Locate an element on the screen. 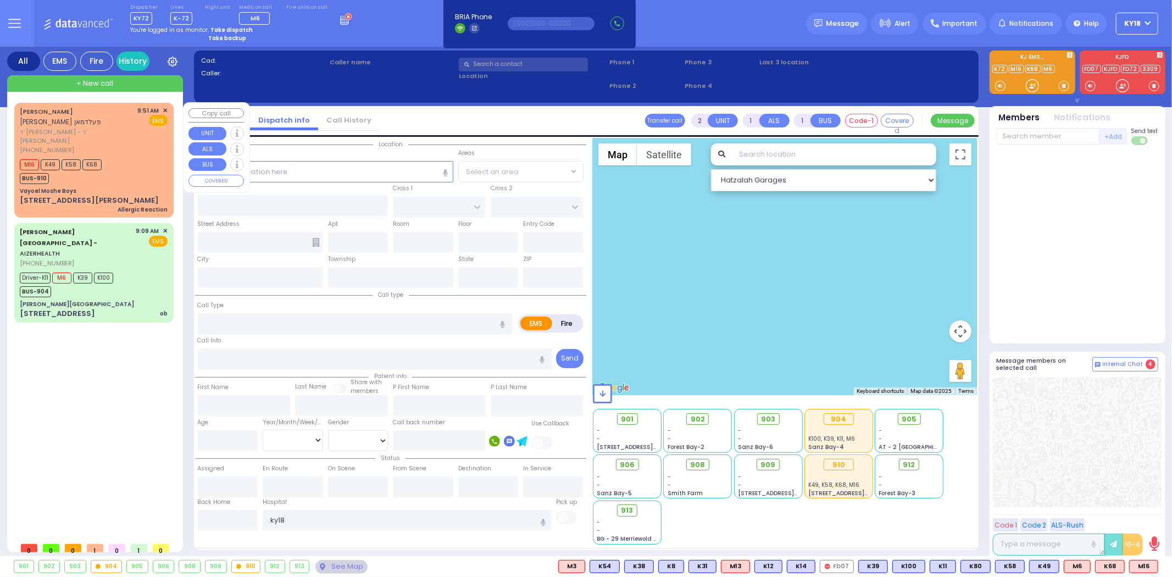 This screenshot has height=577, width=1172. div: 913 is located at coordinates (299, 566).